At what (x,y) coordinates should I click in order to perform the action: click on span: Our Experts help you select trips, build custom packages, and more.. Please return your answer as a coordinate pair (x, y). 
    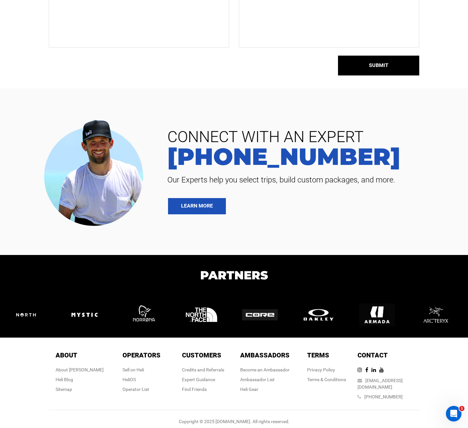
    Looking at the image, I should click on (310, 180).